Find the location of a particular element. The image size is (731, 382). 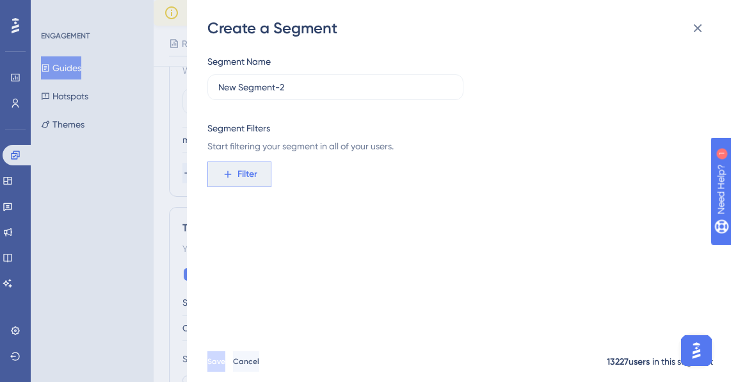

div: 13227 users is located at coordinates (628, 362).